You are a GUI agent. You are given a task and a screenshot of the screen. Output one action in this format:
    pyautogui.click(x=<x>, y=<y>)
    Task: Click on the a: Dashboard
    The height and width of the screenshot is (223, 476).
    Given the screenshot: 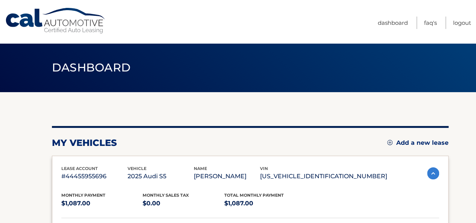 What is the action you would take?
    pyautogui.click(x=393, y=23)
    